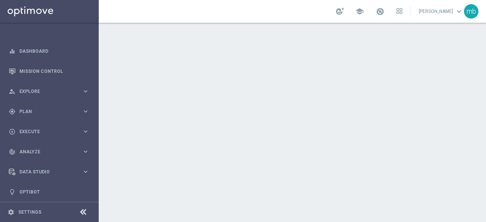 The image size is (486, 222). Describe the element at coordinates (49, 91) in the screenshot. I see `div: person_search Explore keyboard_arrow_right` at that location.